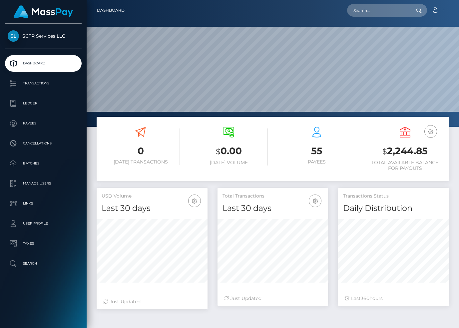  I want to click on a: Batches, so click(43, 163).